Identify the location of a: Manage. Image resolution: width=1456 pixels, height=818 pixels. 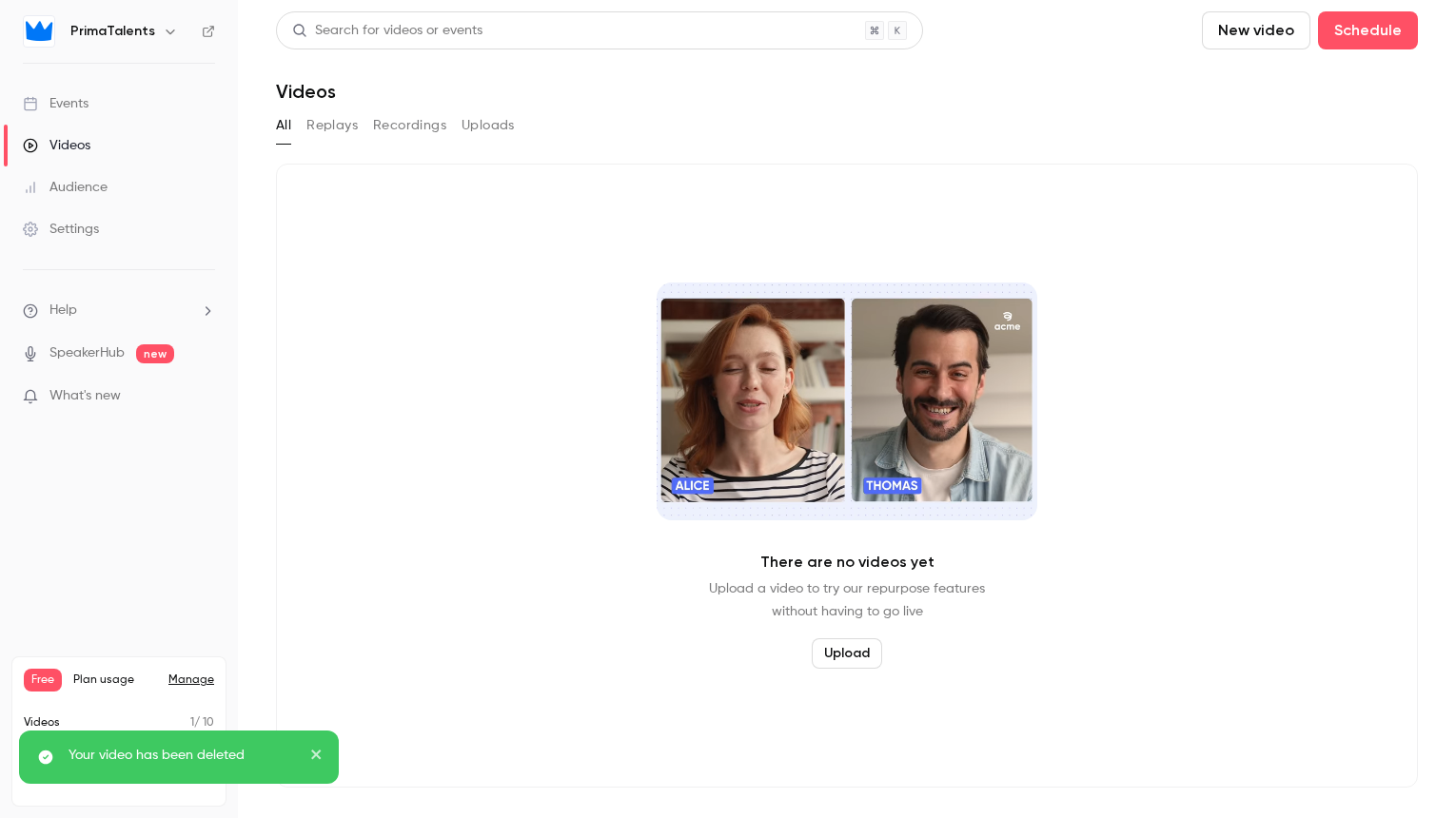
(191, 680).